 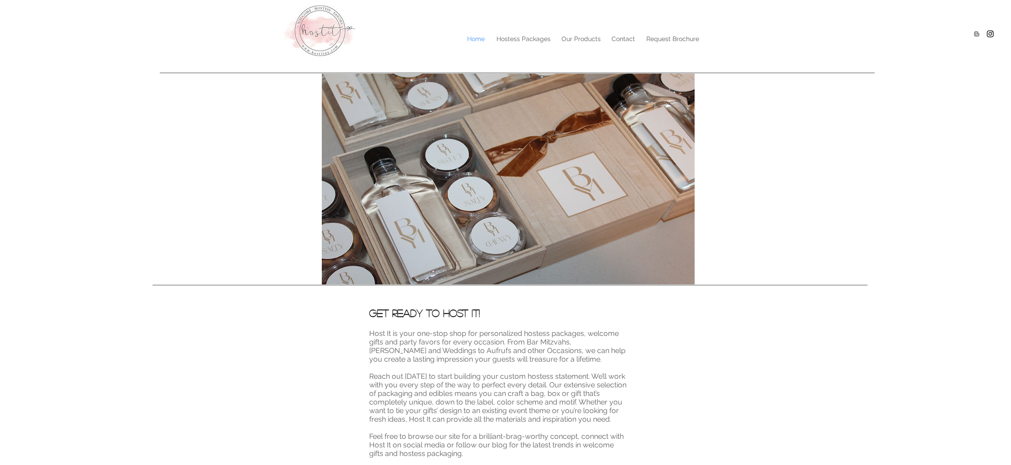 What do you see at coordinates (508, 179) in the screenshot?
I see `img: IMG_3857.JPG` at bounding box center [508, 179].